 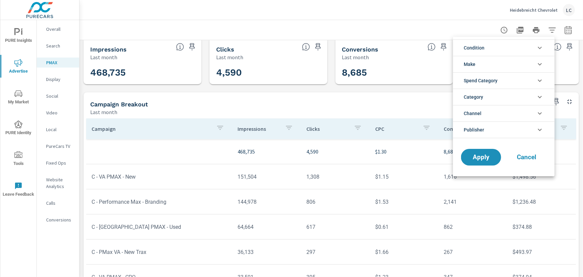 What do you see at coordinates (473, 97) in the screenshot?
I see `span: Category` at bounding box center [473, 97].